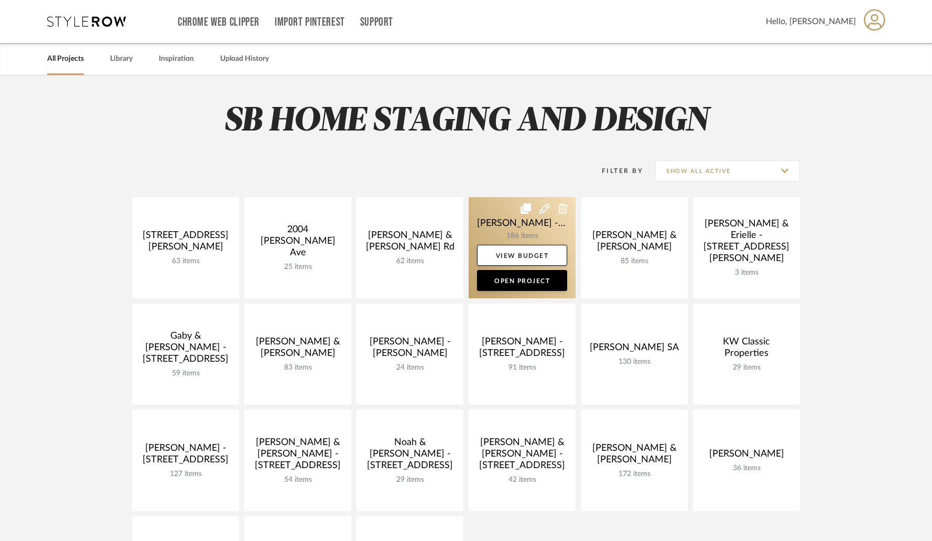 Image resolution: width=932 pixels, height=541 pixels. Describe the element at coordinates (310, 22) in the screenshot. I see `a: Import Pinterest` at that location.